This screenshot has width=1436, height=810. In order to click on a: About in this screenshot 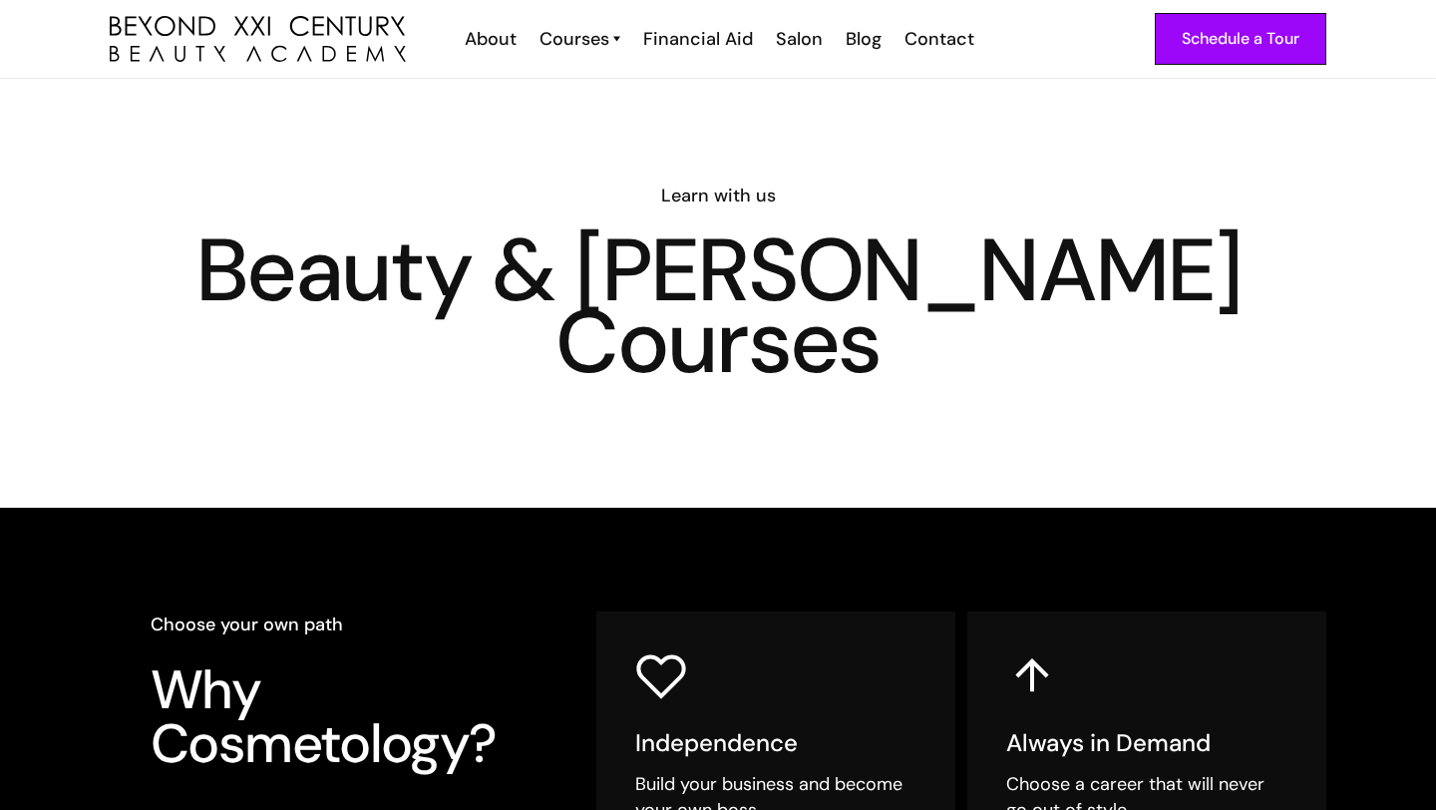, I will do `click(489, 39)`.